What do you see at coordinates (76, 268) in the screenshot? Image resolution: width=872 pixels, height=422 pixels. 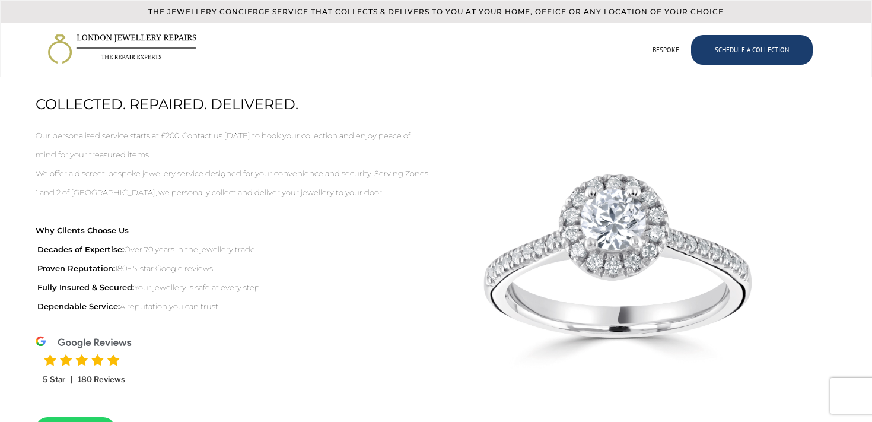 I see `strong: Proven Reputation:` at bounding box center [76, 268].